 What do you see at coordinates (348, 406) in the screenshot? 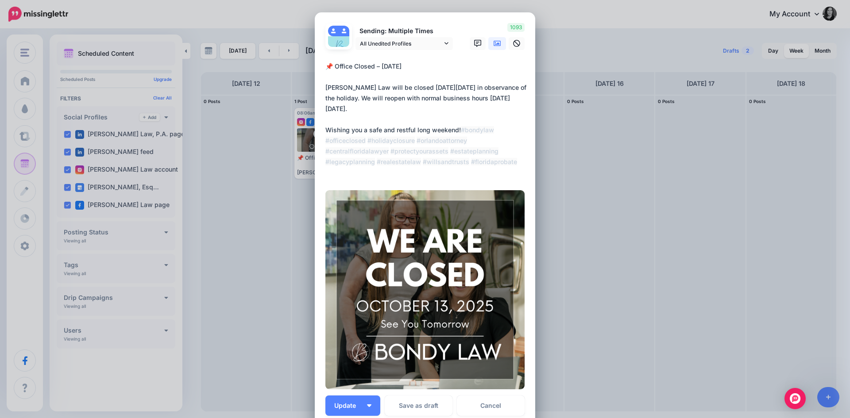
I see `span: Update` at bounding box center [348, 406].